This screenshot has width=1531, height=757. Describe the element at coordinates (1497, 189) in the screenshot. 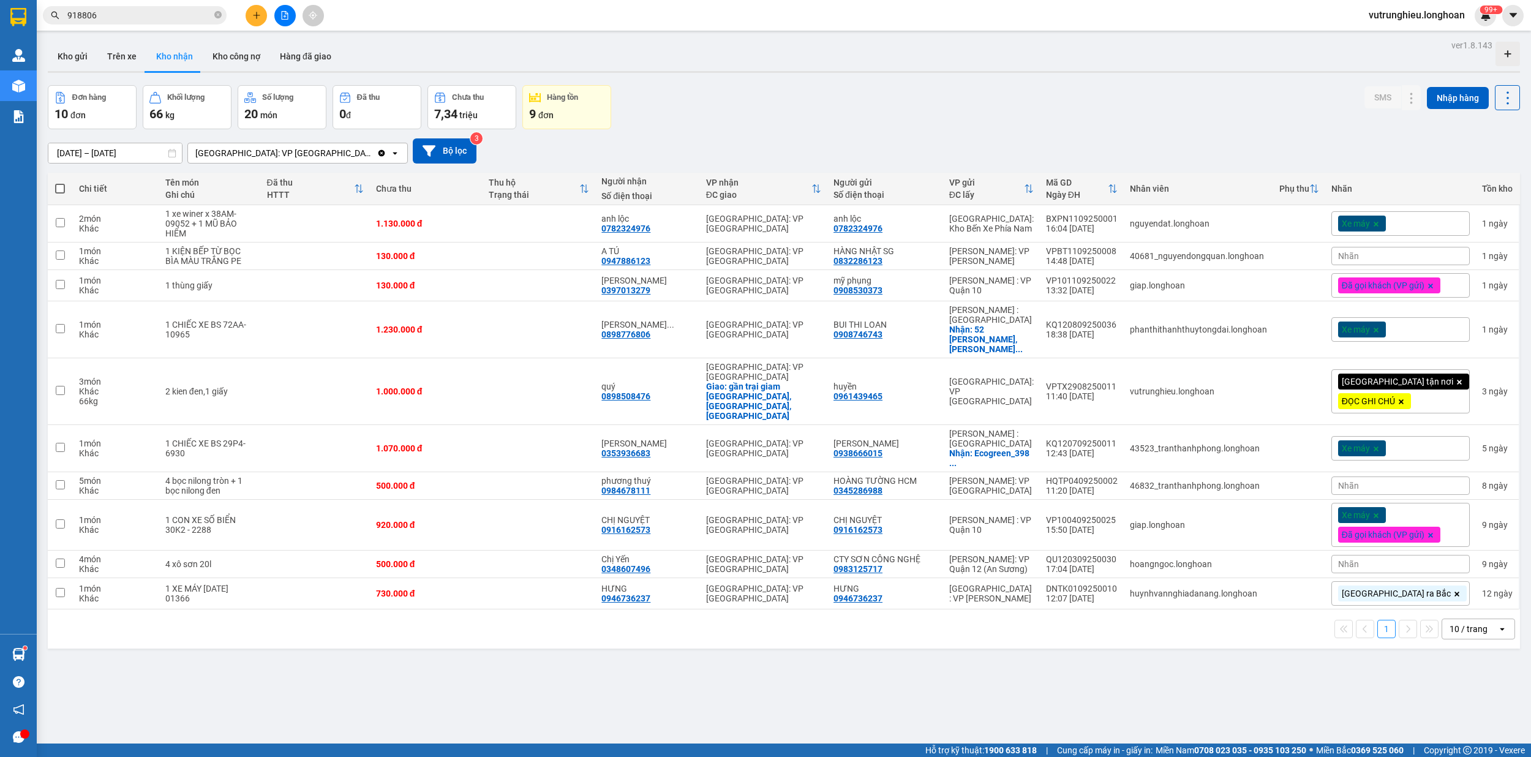

I see `div: Tồn kho` at that location.